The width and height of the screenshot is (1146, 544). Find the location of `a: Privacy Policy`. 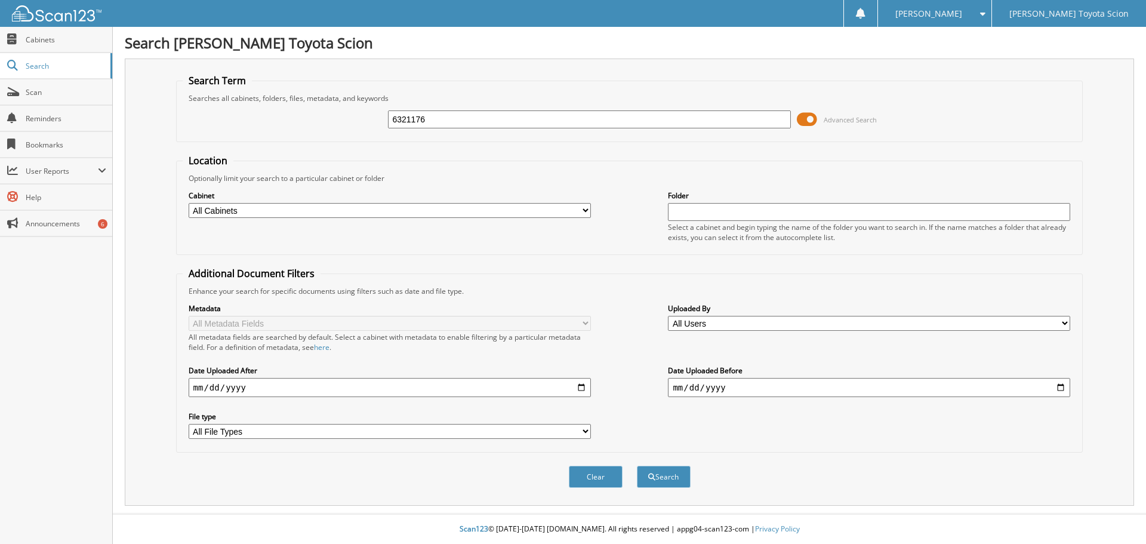

a: Privacy Policy is located at coordinates (777, 528).